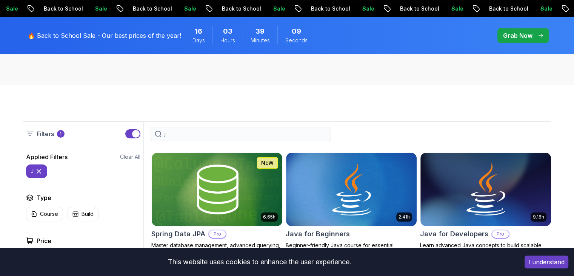 The width and height of the screenshot is (574, 276). What do you see at coordinates (352, 189) in the screenshot?
I see `img: Java for Beginners card` at bounding box center [352, 189].